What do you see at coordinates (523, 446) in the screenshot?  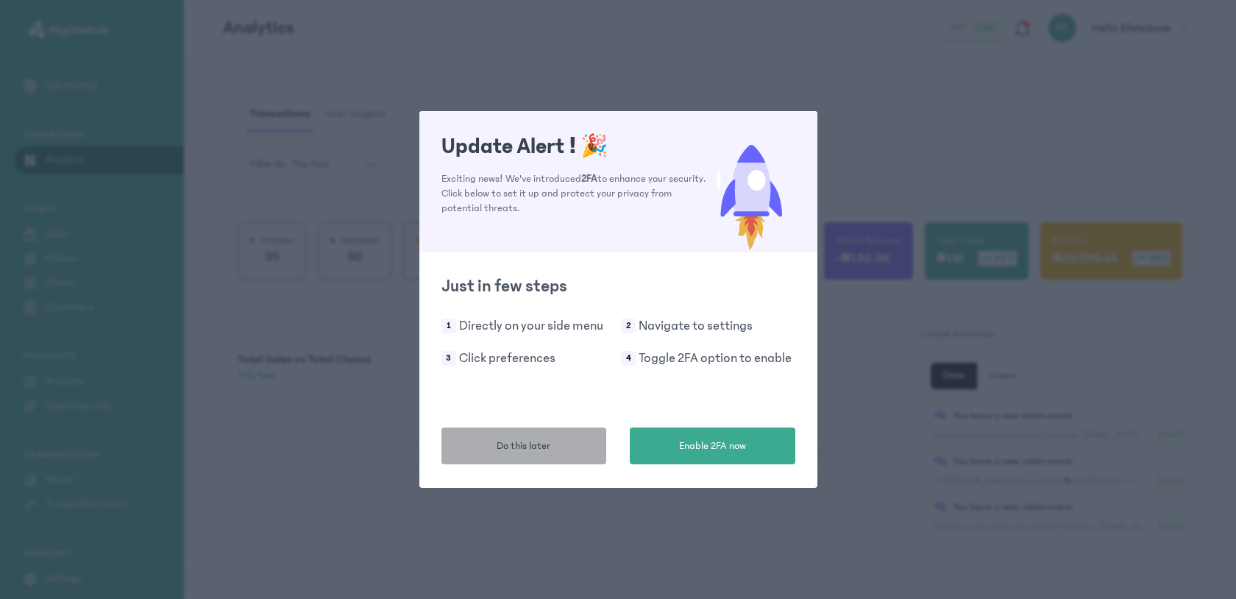 I see `span: Do this later` at bounding box center [523, 446].